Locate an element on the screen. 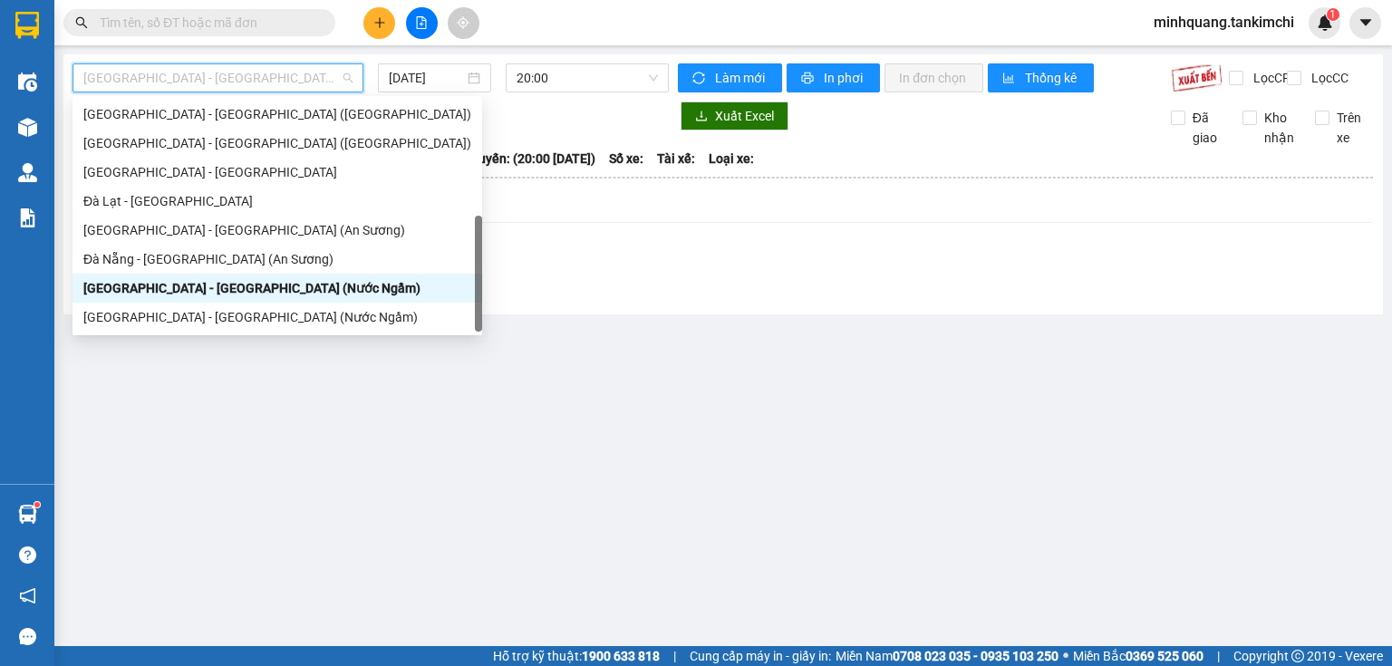 This screenshot has height=666, width=1392. strong: 0369 525 060 is located at coordinates (1165, 656).